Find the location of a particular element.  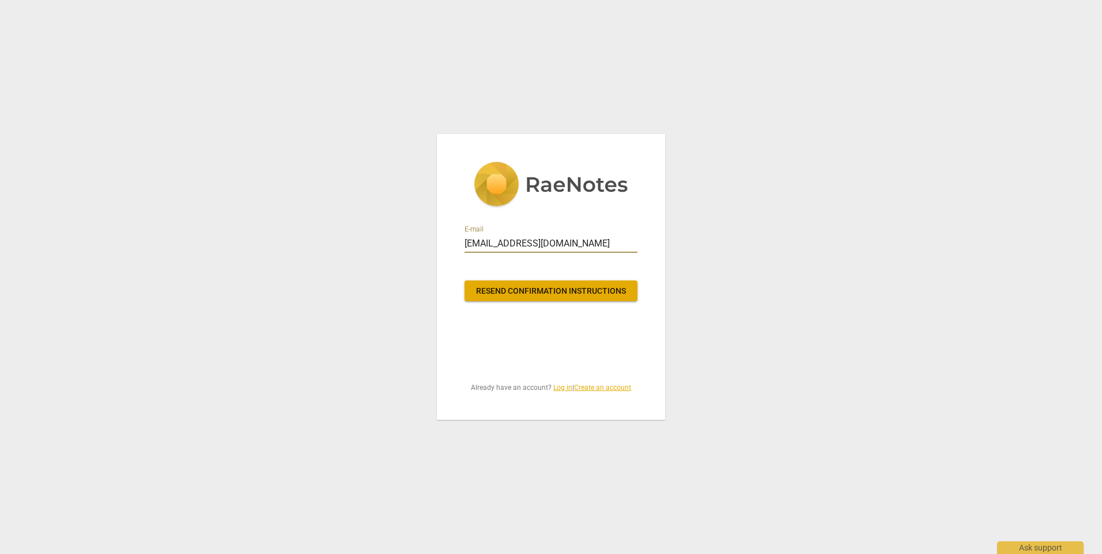

button: Resend confirmation instructions is located at coordinates (551, 291).